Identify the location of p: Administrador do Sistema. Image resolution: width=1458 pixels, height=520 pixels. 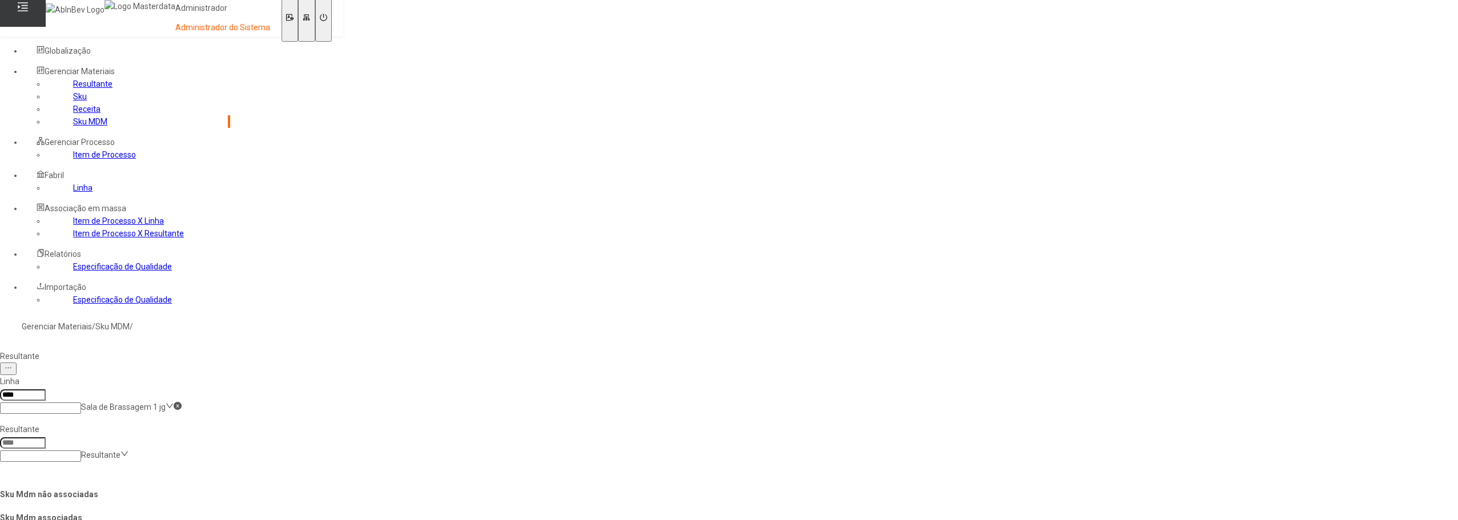
(223, 28).